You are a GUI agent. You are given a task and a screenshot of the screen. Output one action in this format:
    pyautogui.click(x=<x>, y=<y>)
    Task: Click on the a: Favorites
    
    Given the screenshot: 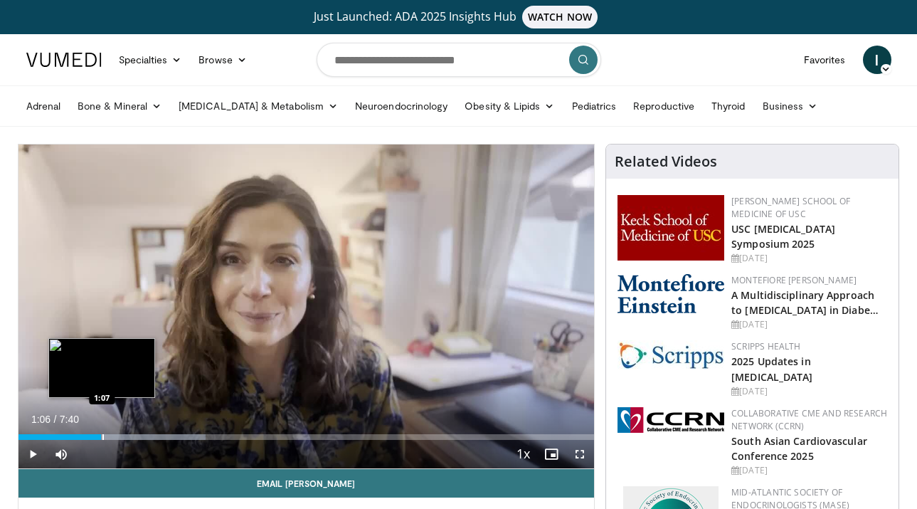 What is the action you would take?
    pyautogui.click(x=825, y=60)
    